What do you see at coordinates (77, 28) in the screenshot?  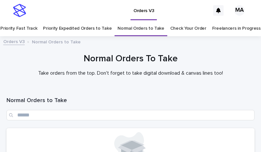 I see `a: Priority Expedited Orders to Take` at bounding box center [77, 28].